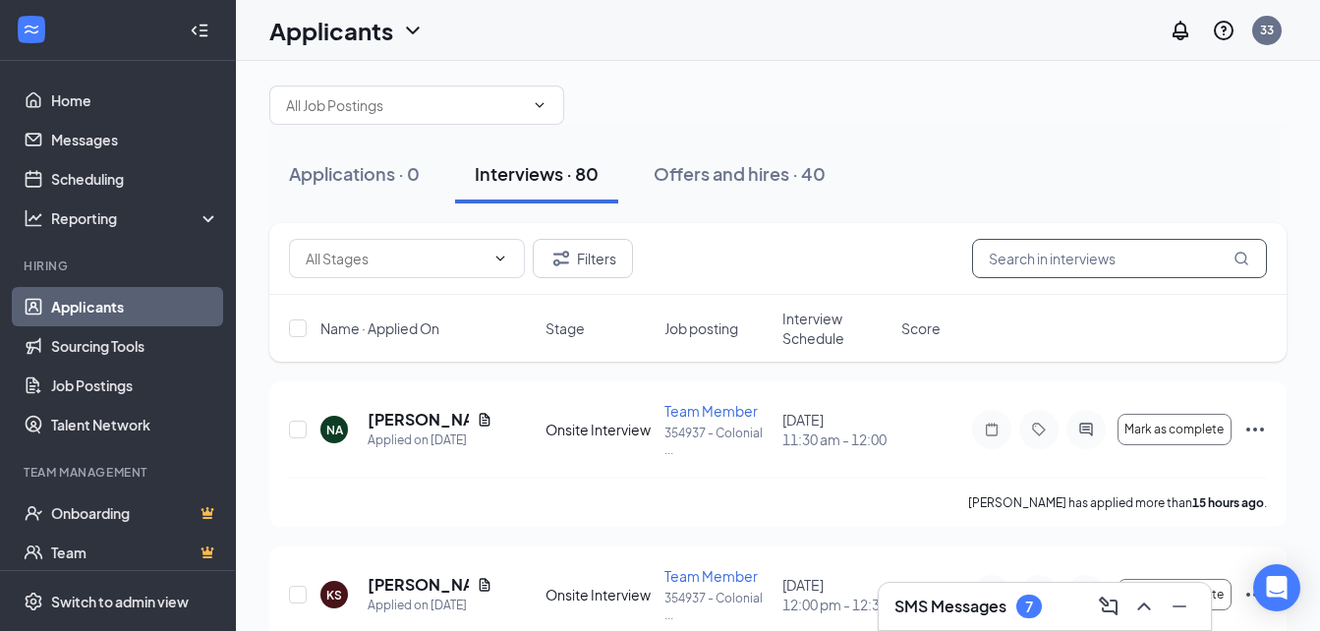  What do you see at coordinates (135, 552) in the screenshot?
I see `a: TeamCrown` at bounding box center [135, 552].